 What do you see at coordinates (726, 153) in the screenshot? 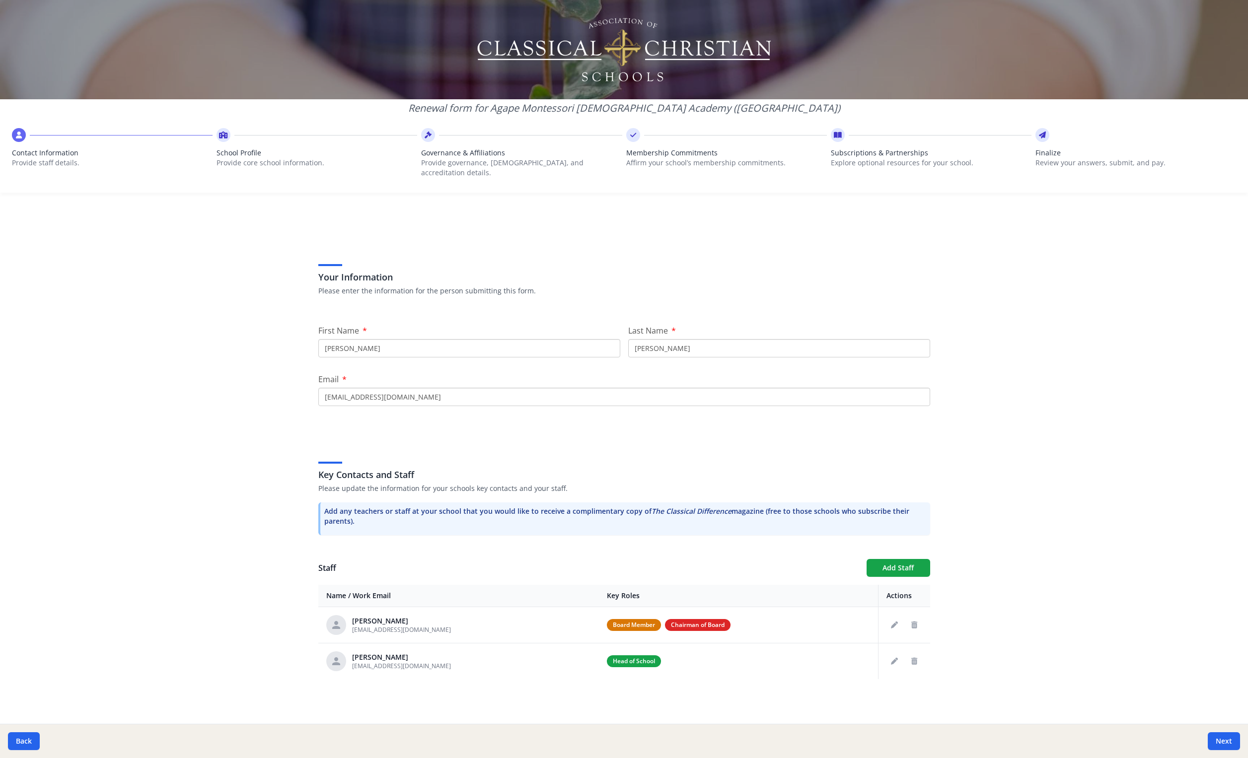
I see `span: Membership Commitments` at bounding box center [726, 153].